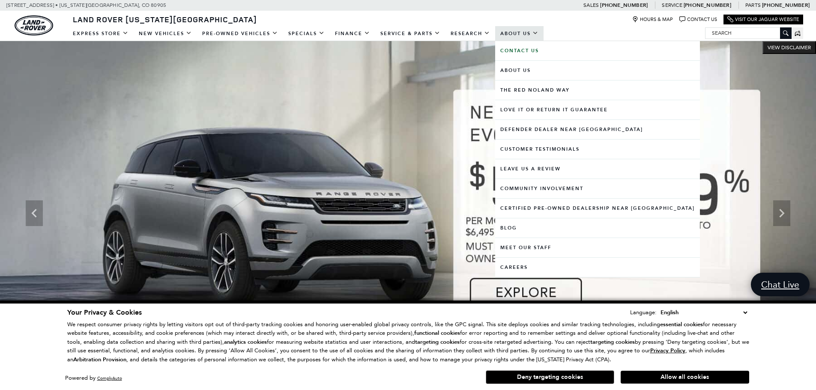 This screenshot has height=390, width=816. What do you see at coordinates (105, 313) in the screenshot?
I see `span: Your Privacy & Cookies` at bounding box center [105, 313].